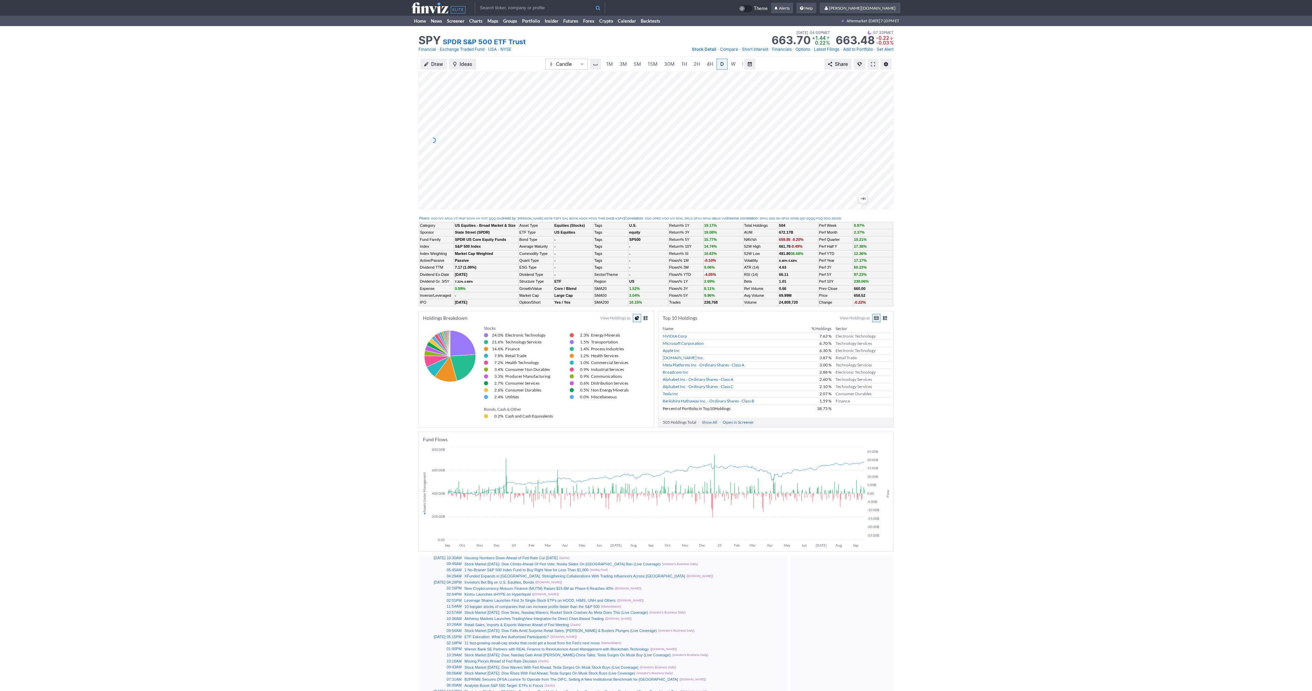 This screenshot has width=1312, height=691. What do you see at coordinates (623, 64) in the screenshot?
I see `a: 3M` at bounding box center [623, 64].